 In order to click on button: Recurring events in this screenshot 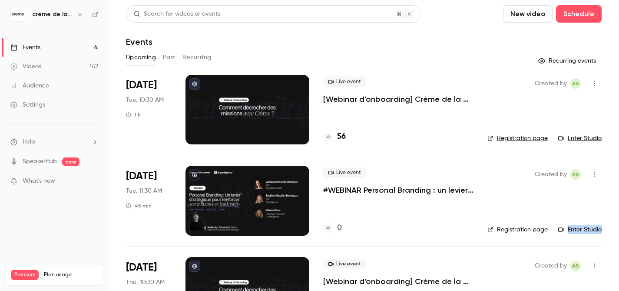, I will do `click(568, 61)`.